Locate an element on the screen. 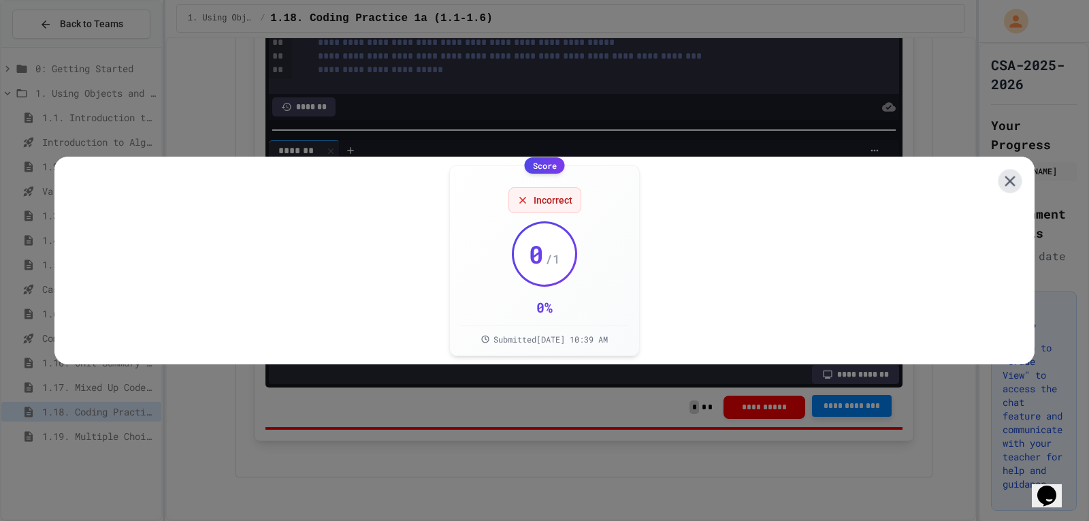  div: 0 % is located at coordinates (544, 307).